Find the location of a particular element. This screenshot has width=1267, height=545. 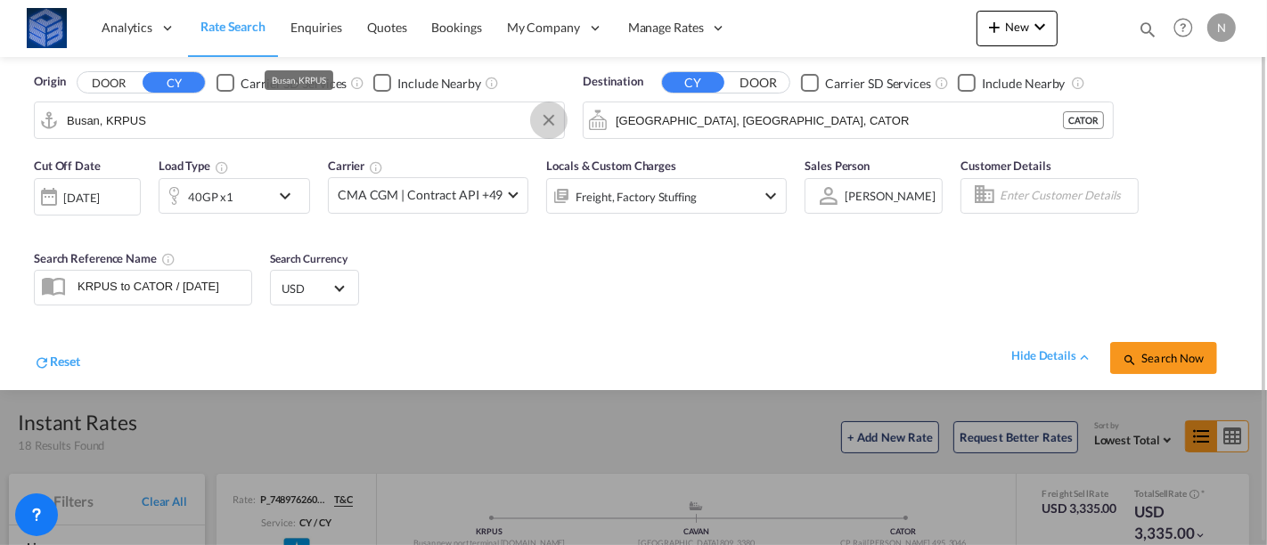

span: Bookings is located at coordinates (457, 27).